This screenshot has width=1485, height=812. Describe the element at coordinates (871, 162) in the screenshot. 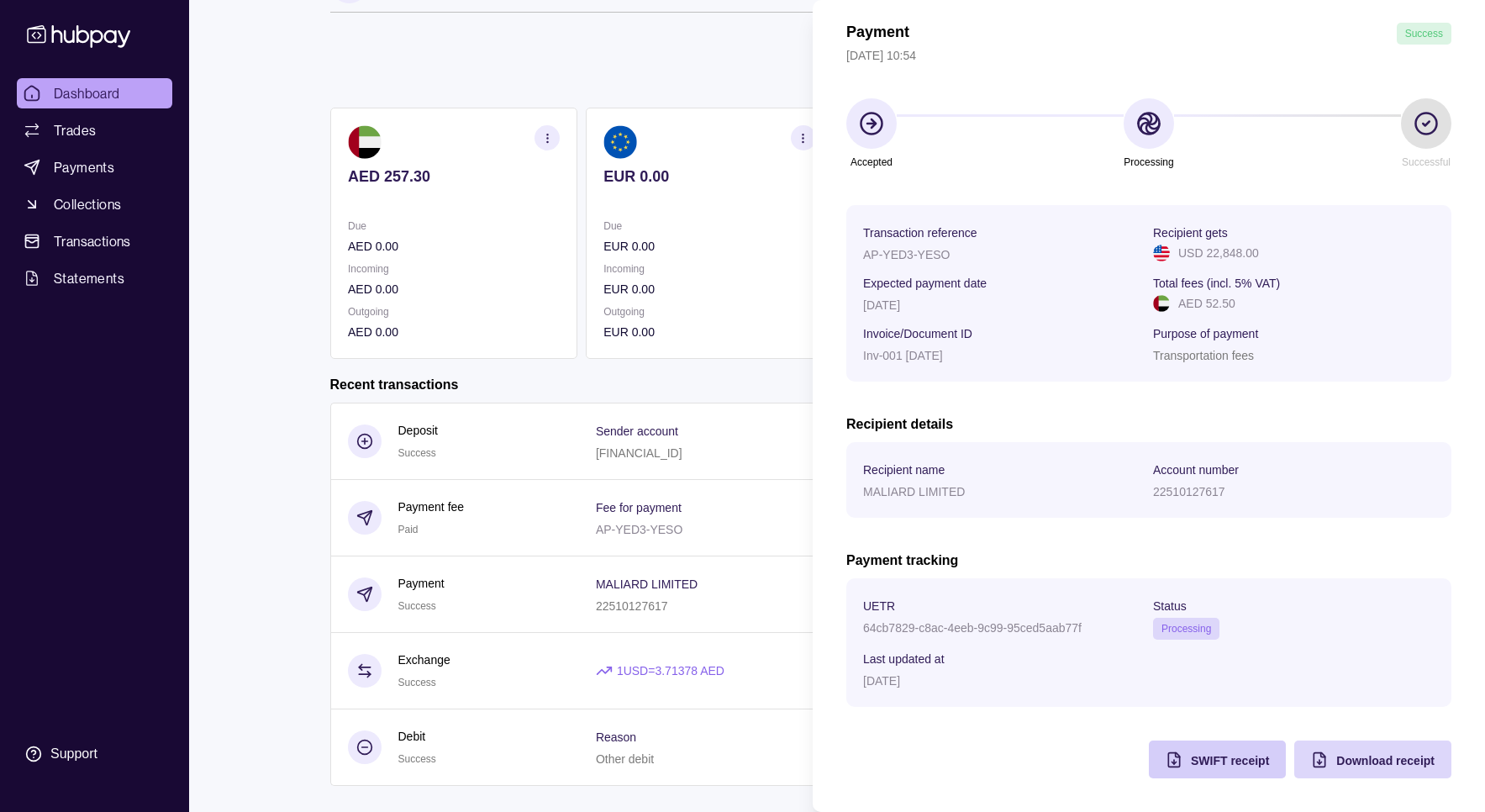

I see `p: Accepted` at that location.